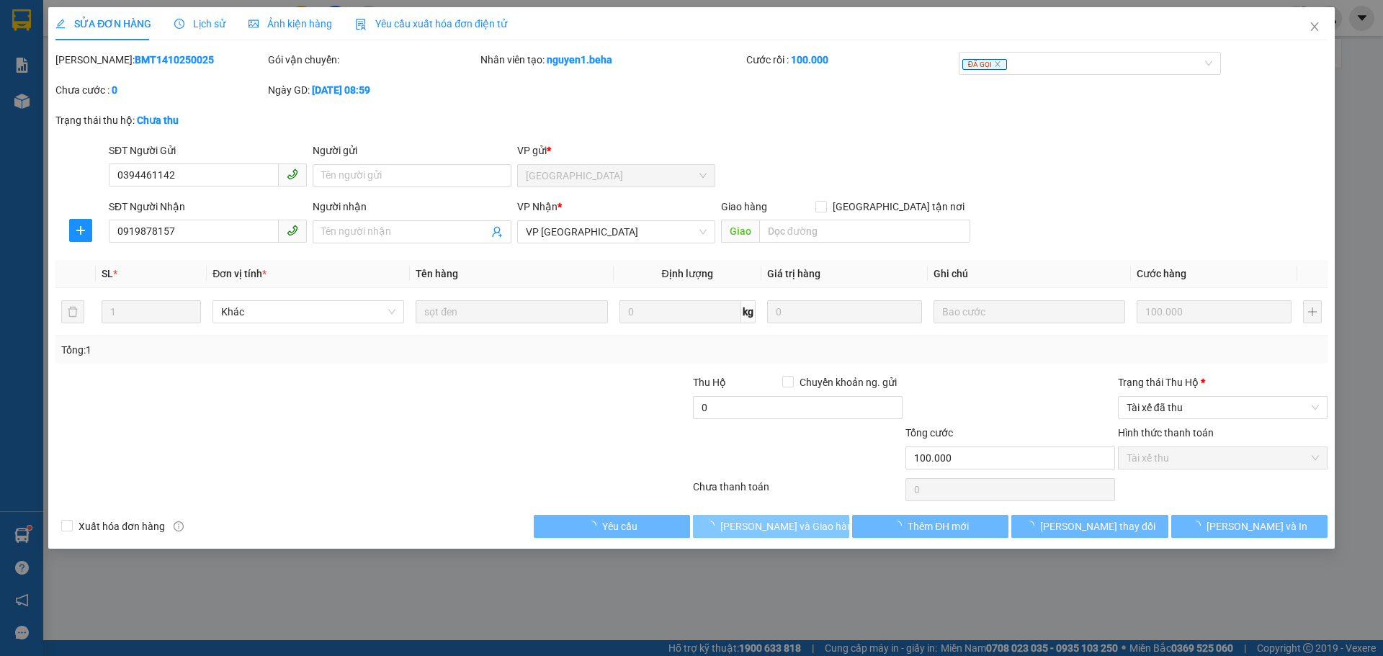 The image size is (1383, 656). I want to click on span: picture, so click(254, 24).